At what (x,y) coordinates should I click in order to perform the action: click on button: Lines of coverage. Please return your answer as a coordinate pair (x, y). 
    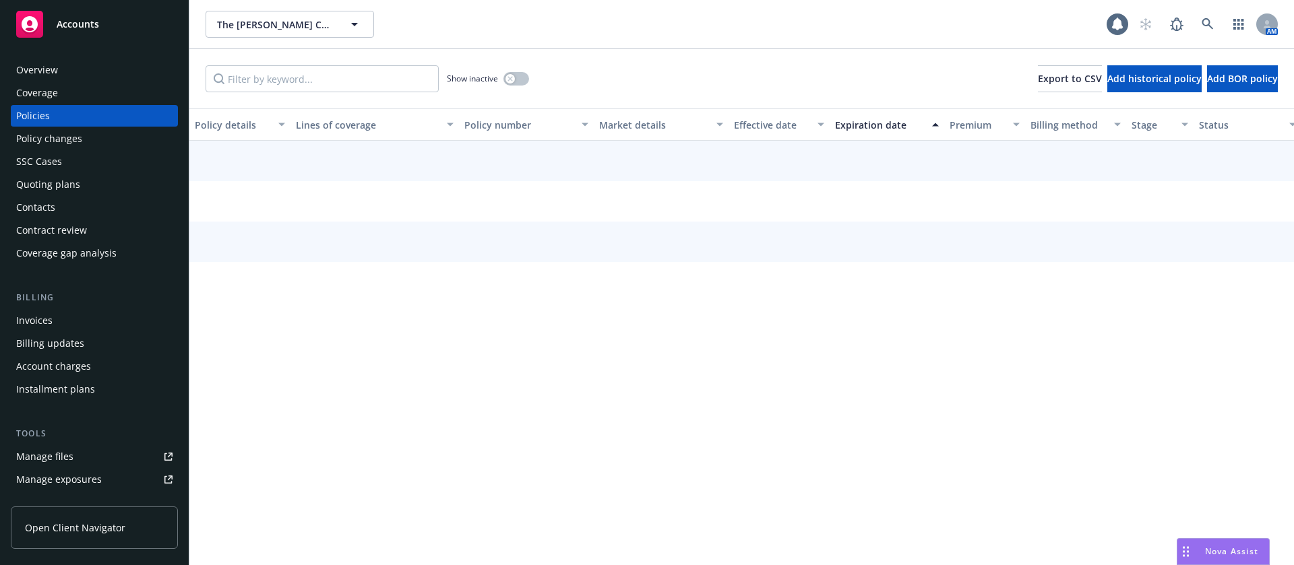
    Looking at the image, I should click on (375, 125).